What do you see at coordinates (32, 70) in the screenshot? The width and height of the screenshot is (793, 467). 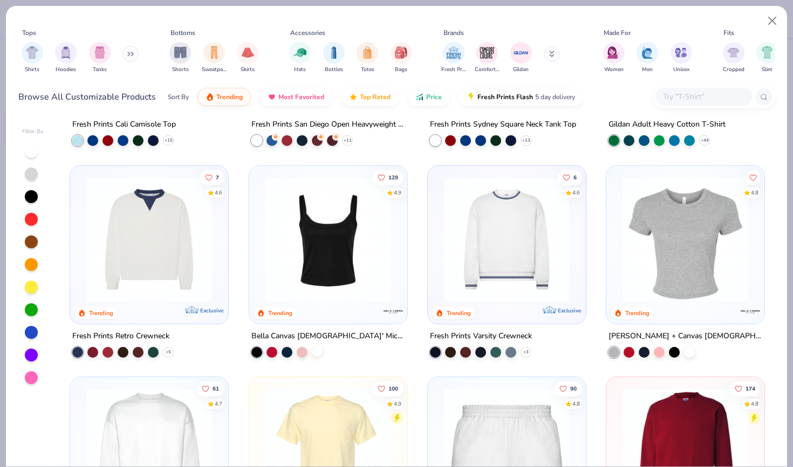 I see `span: Shirts` at bounding box center [32, 70].